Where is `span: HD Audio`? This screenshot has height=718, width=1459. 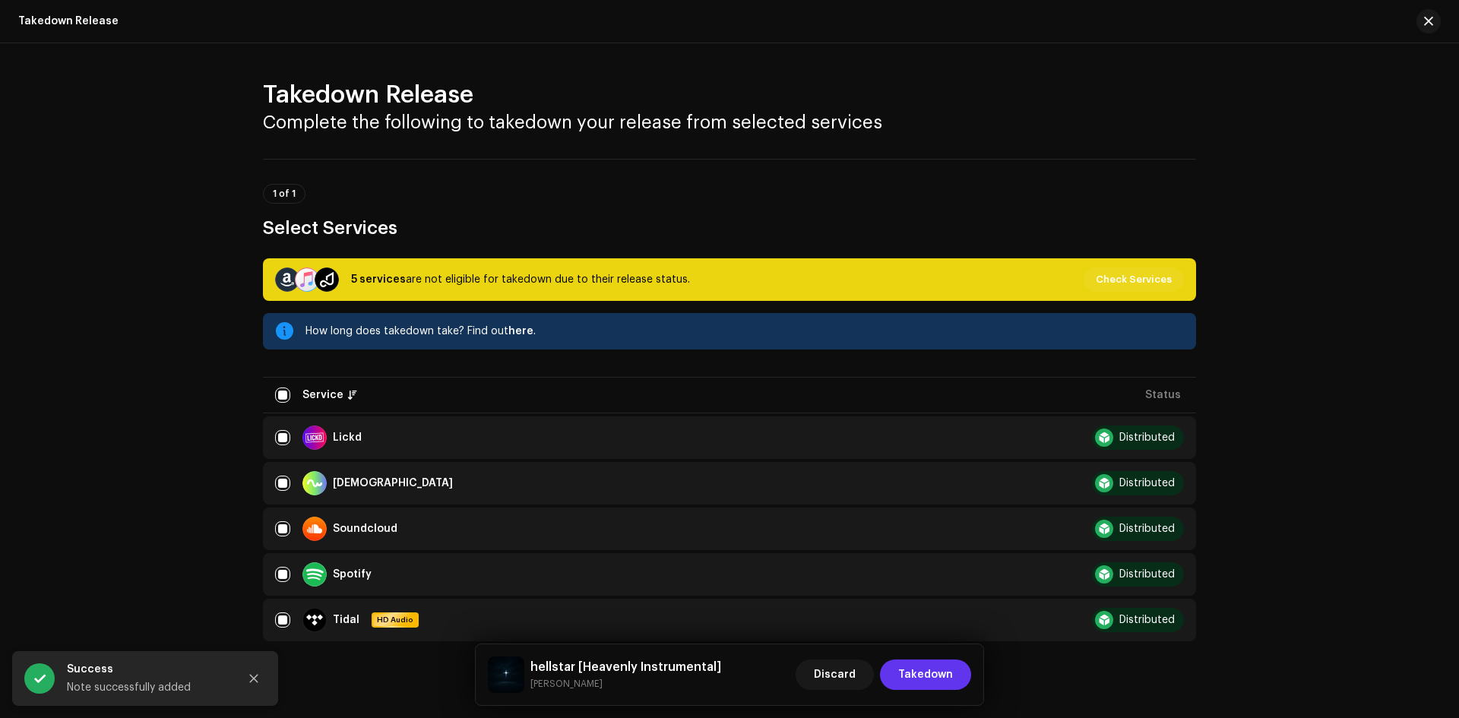 span: HD Audio is located at coordinates (395, 620).